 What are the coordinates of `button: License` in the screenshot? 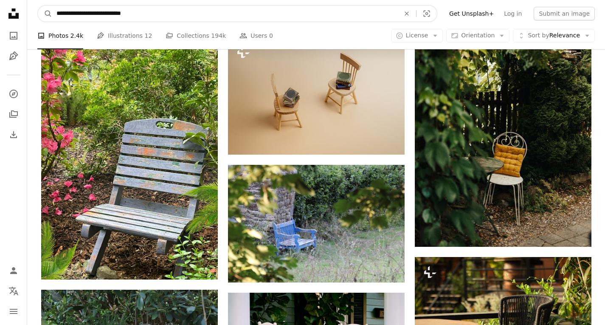 It's located at (417, 36).